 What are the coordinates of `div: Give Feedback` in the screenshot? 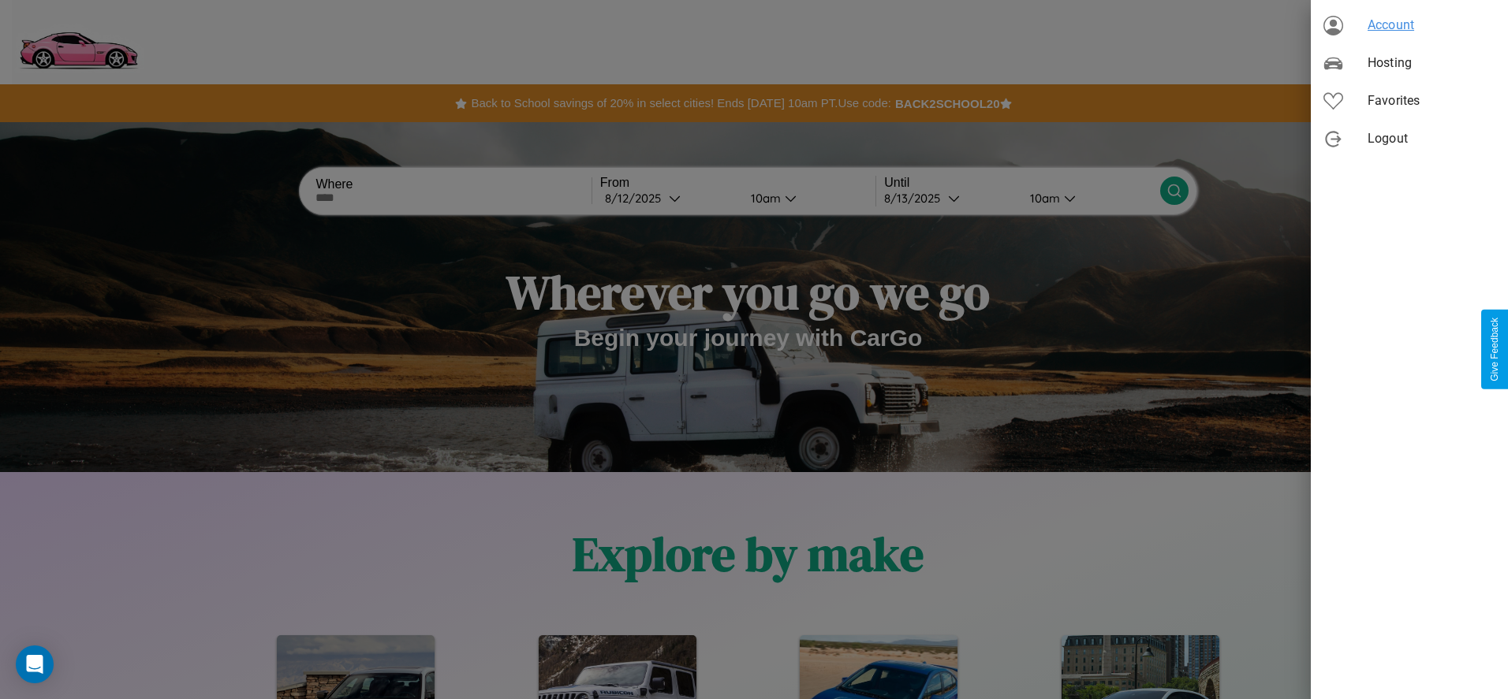 It's located at (1494, 349).